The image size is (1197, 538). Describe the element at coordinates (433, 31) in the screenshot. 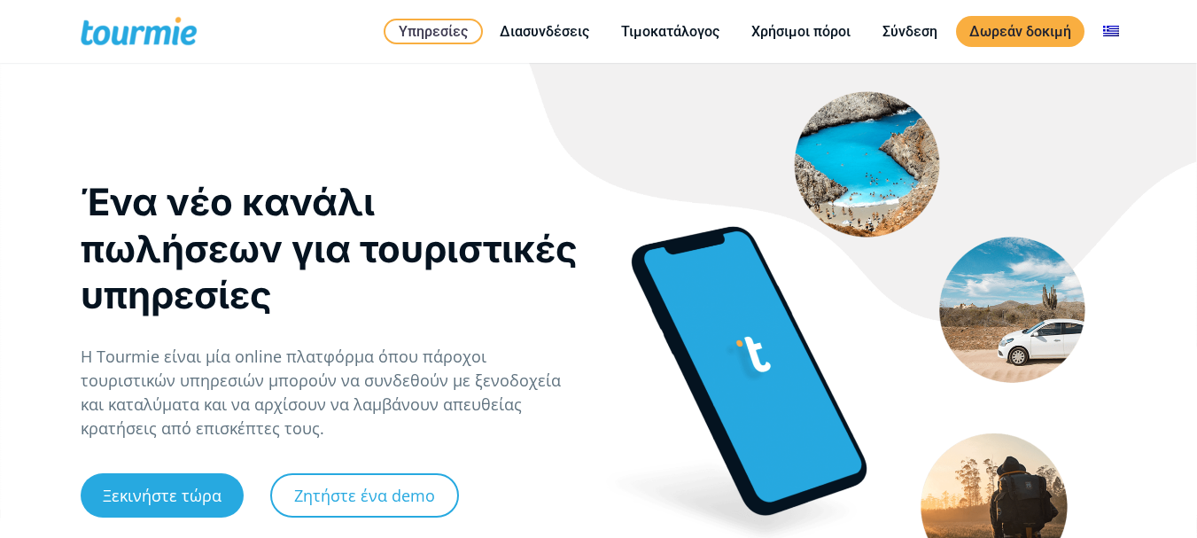

I see `a: Υπηρεσίες` at that location.